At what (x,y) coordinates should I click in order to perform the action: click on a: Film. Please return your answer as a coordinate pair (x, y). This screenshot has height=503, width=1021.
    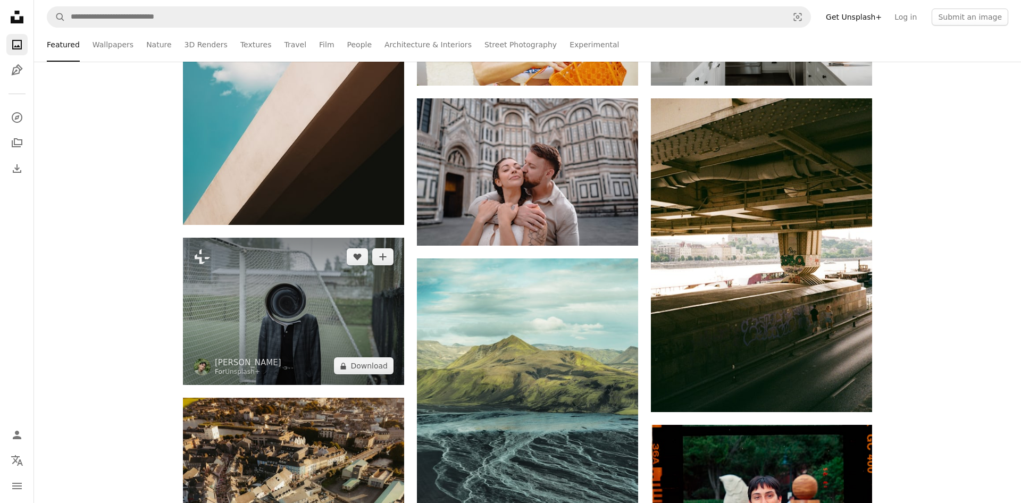
    Looking at the image, I should click on (326, 45).